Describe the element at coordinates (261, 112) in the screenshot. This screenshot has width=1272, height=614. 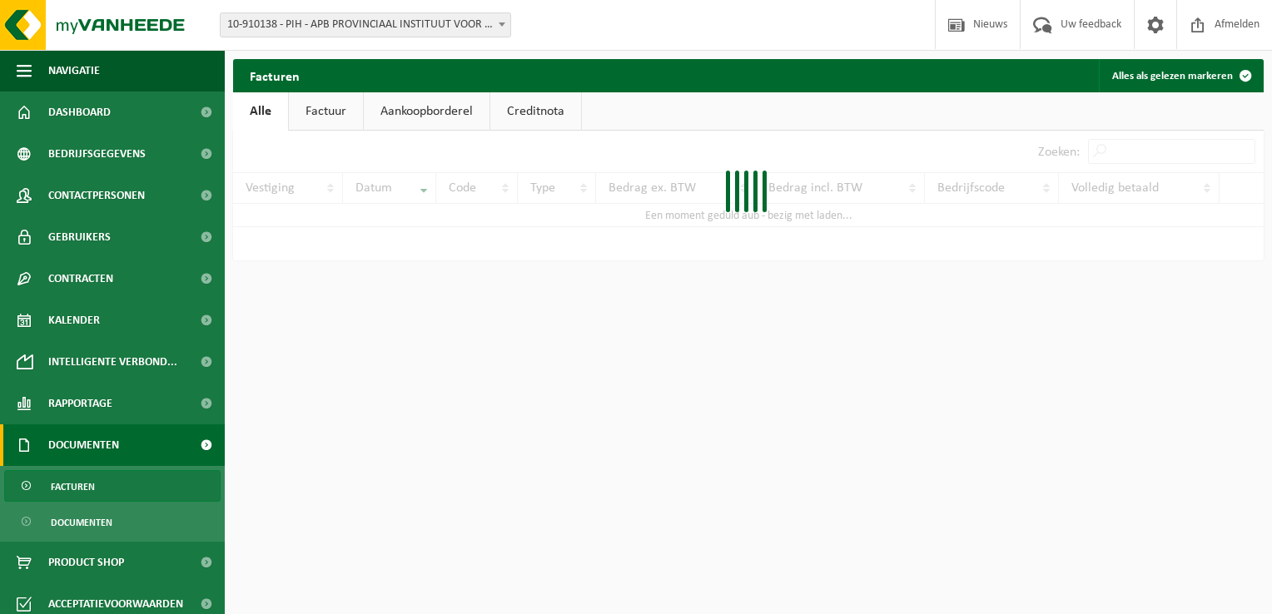
I see `a: Alle` at that location.